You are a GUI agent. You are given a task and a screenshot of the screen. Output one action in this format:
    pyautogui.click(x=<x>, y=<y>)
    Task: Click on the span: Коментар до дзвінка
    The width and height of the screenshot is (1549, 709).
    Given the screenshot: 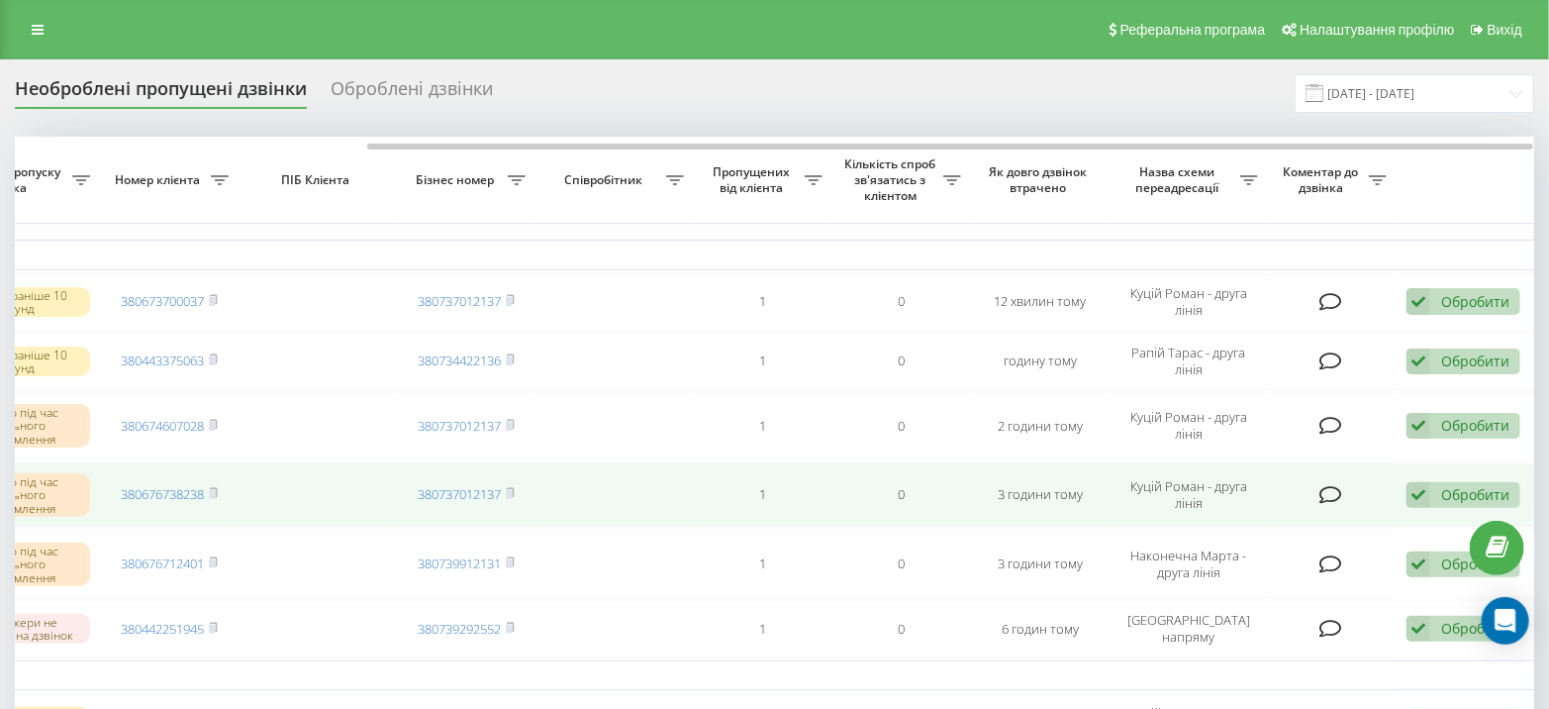 What is the action you would take?
    pyautogui.click(x=1323, y=179)
    